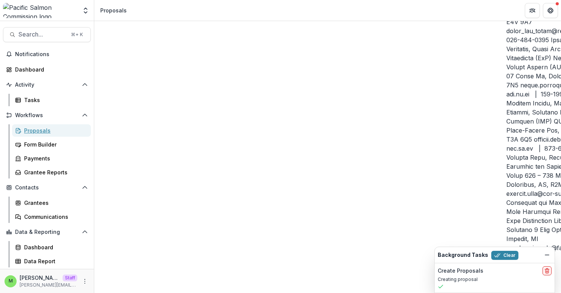 The width and height of the screenshot is (561, 293). Describe the element at coordinates (51, 131) in the screenshot. I see `a: Proposals` at that location.